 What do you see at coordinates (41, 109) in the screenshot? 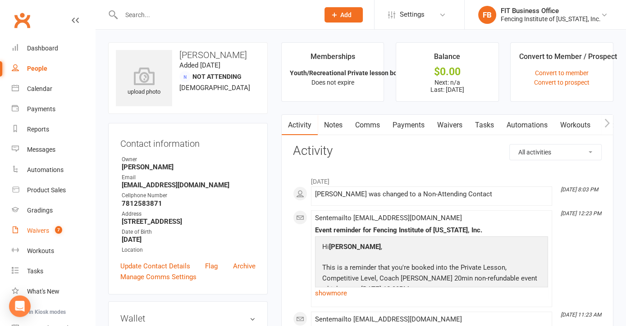
I see `div: Payments` at bounding box center [41, 109].